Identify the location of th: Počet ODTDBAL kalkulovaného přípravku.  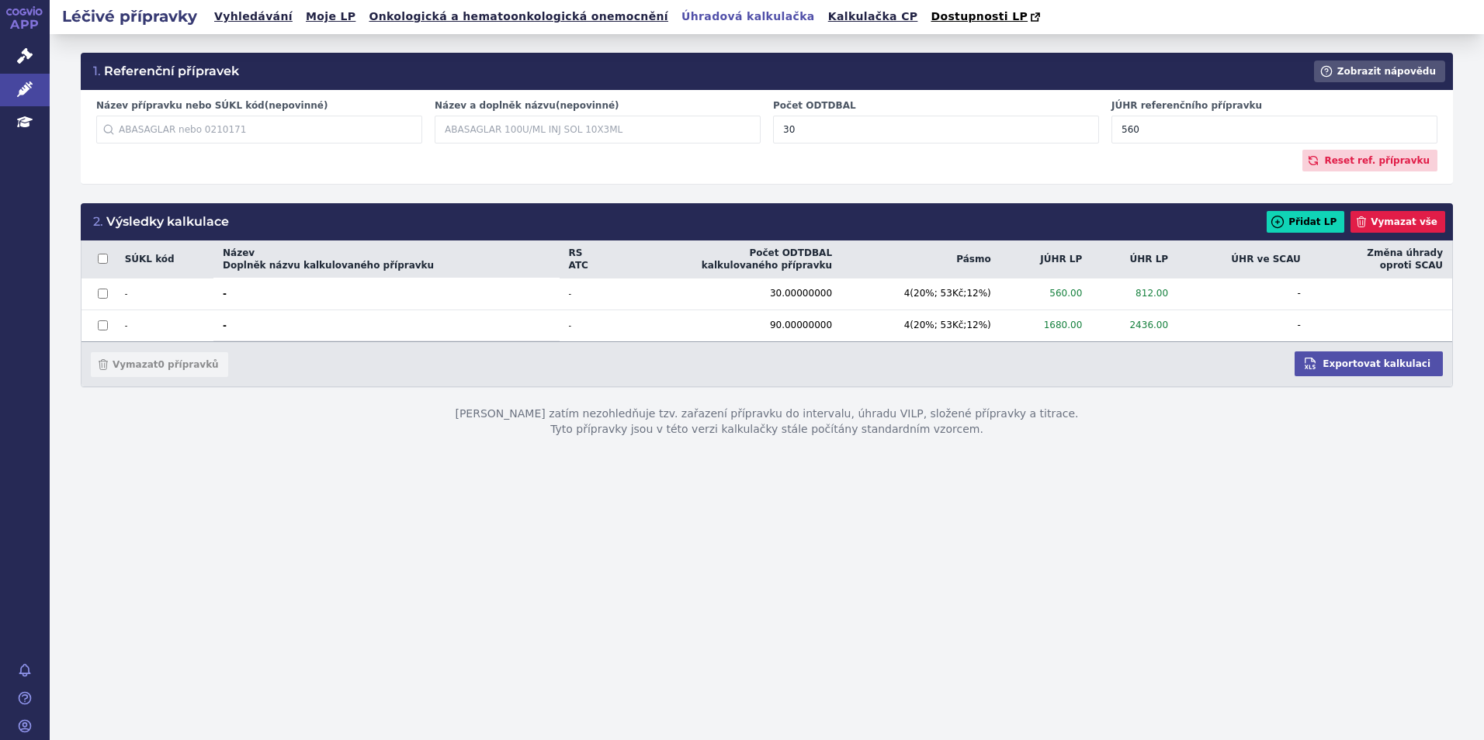
(729, 259).